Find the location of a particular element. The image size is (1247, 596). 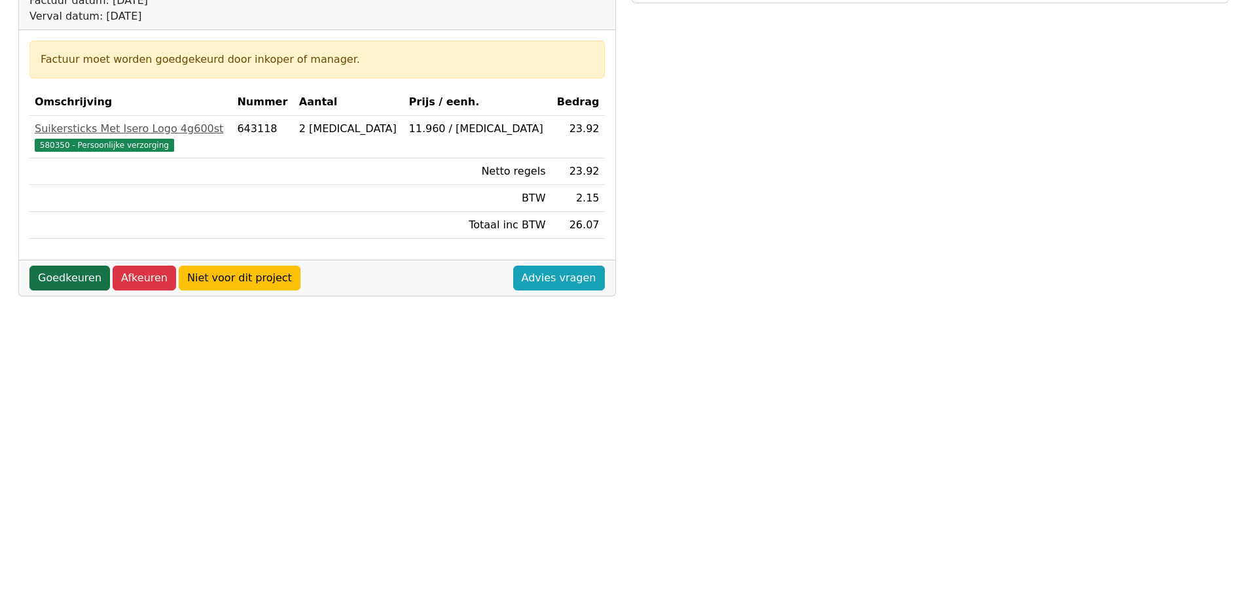

a: Niet voor dit project is located at coordinates (240, 278).